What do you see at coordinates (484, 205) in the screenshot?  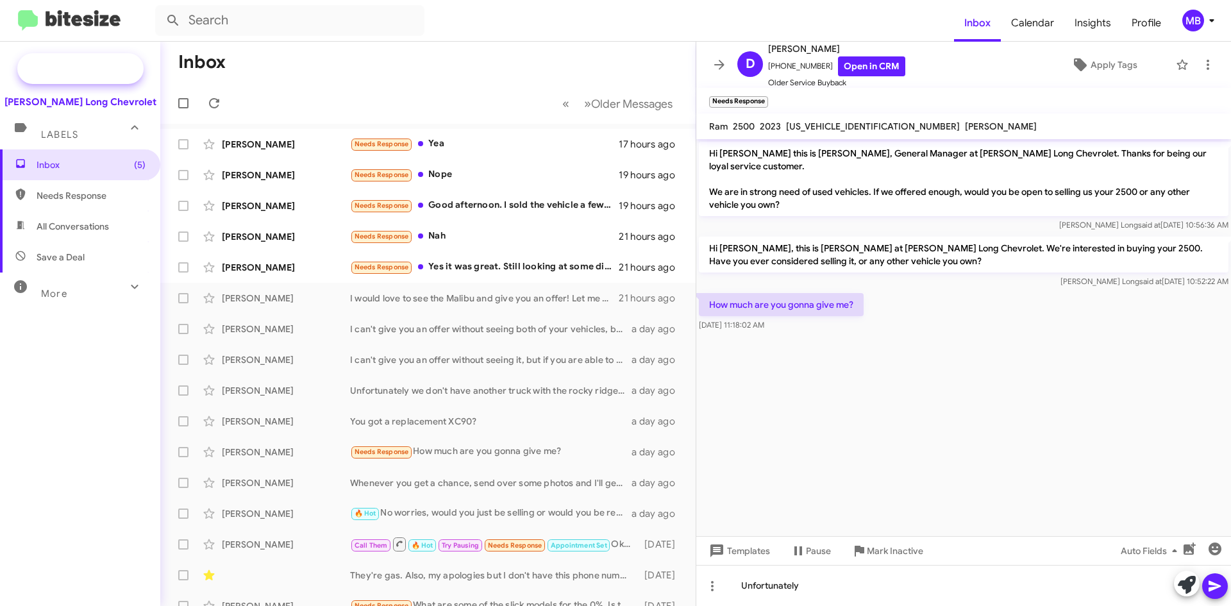 I see `div: Good afternoon. I sold the vehicle a few months ago. Thank you!` at bounding box center [484, 205].